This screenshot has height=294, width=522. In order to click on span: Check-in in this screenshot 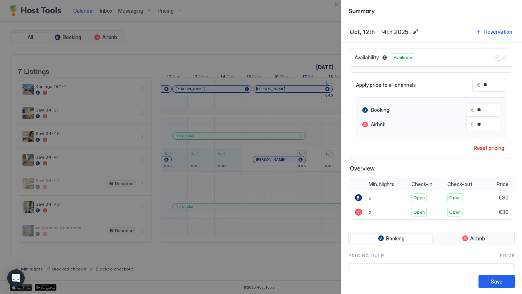, I will do `click(422, 184)`.